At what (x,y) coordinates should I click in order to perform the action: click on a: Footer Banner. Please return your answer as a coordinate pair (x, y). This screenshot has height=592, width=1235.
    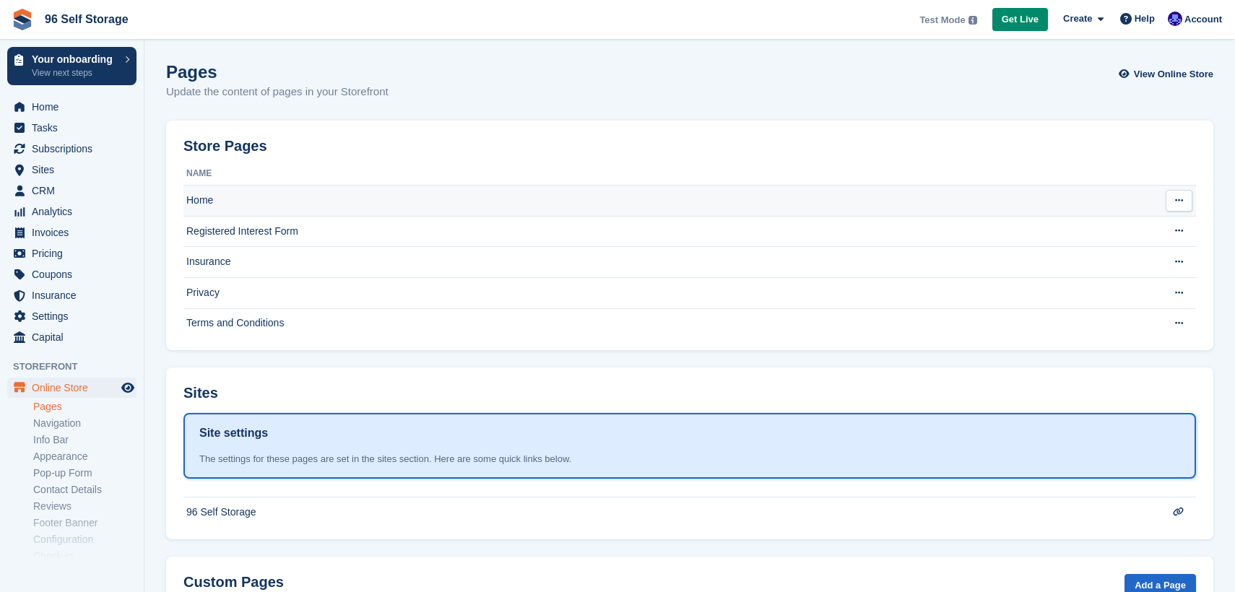
    Looking at the image, I should click on (84, 523).